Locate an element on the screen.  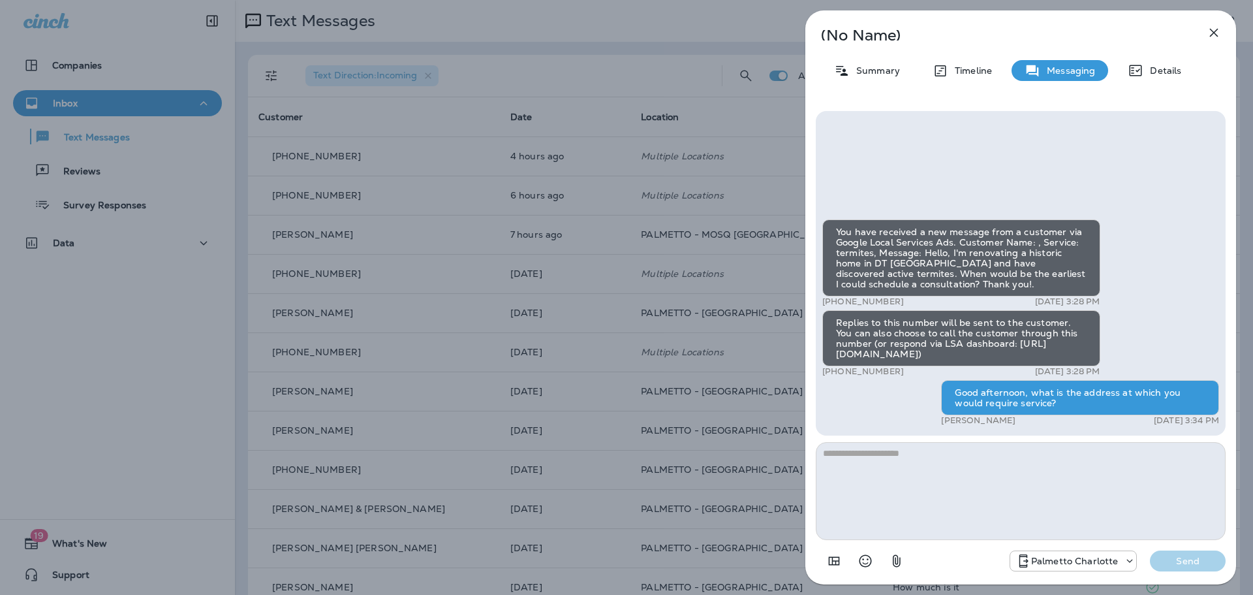
p: Palmetto Charlotte is located at coordinates (1075, 561).